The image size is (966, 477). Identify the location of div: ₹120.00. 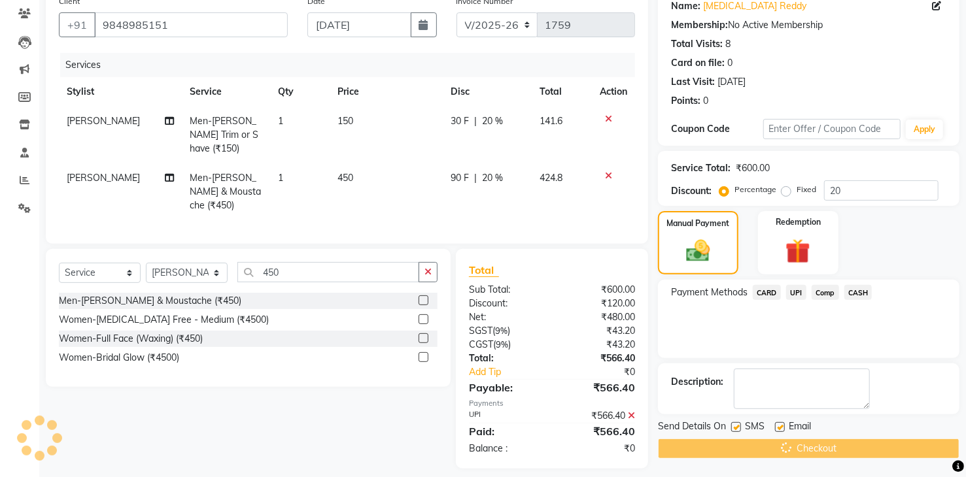
(598, 303).